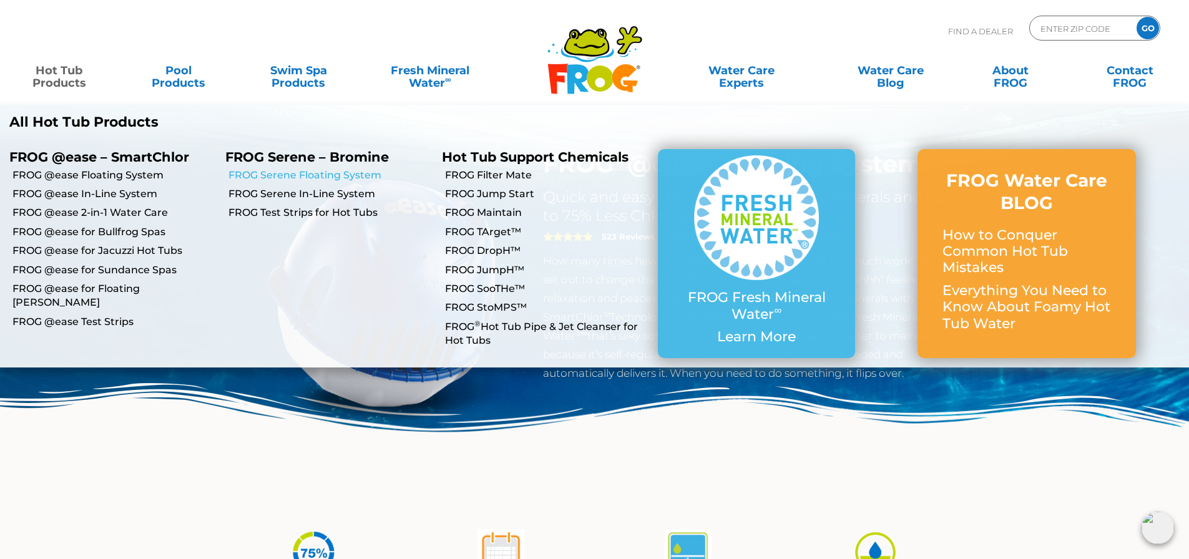 This screenshot has height=559, width=1189. I want to click on p: Everything You Need to Know About Foamy Hot Tub Water, so click(1027, 307).